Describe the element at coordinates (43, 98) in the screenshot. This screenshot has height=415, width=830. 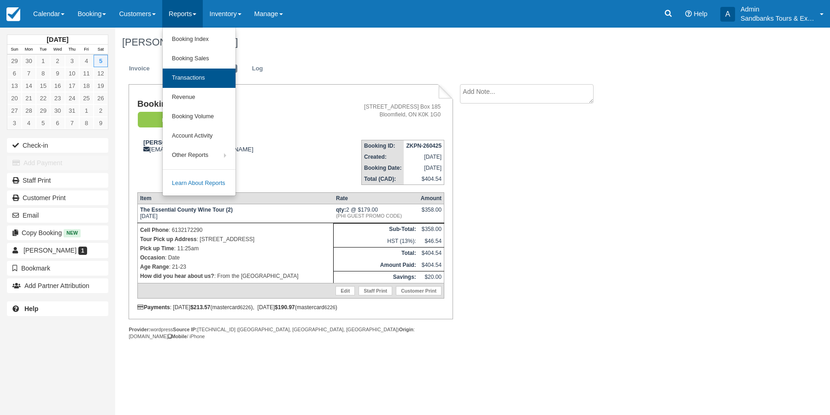
I see `a: 22` at that location.